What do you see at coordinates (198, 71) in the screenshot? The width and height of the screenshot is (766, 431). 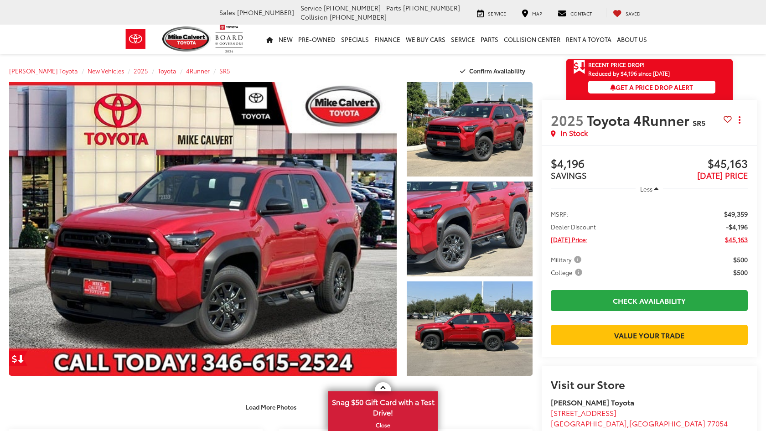 I see `span: 4Runner` at bounding box center [198, 71].